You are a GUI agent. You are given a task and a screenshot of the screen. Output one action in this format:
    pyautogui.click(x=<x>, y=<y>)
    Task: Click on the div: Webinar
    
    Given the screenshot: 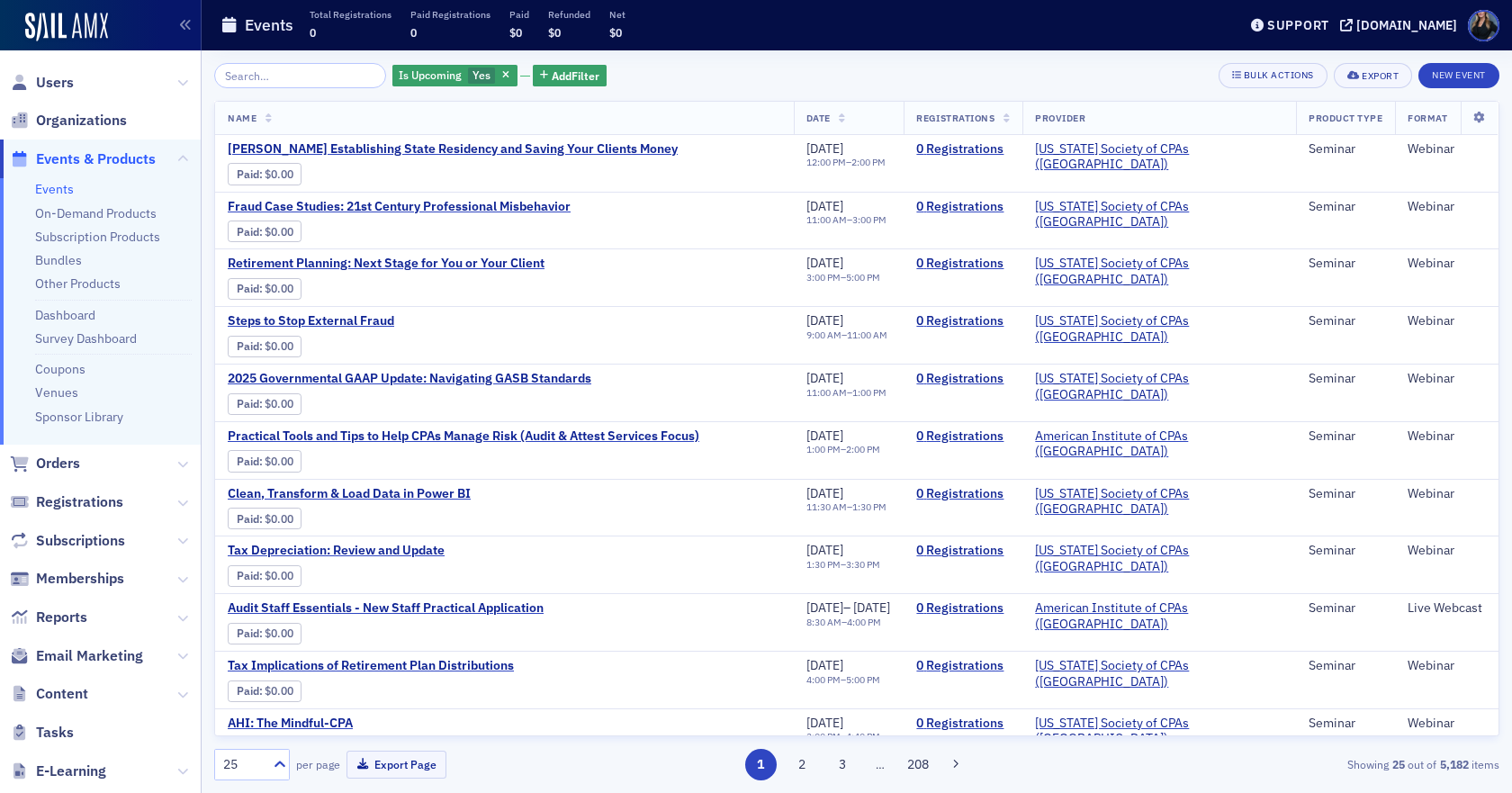 What is the action you would take?
    pyautogui.click(x=1446, y=379)
    